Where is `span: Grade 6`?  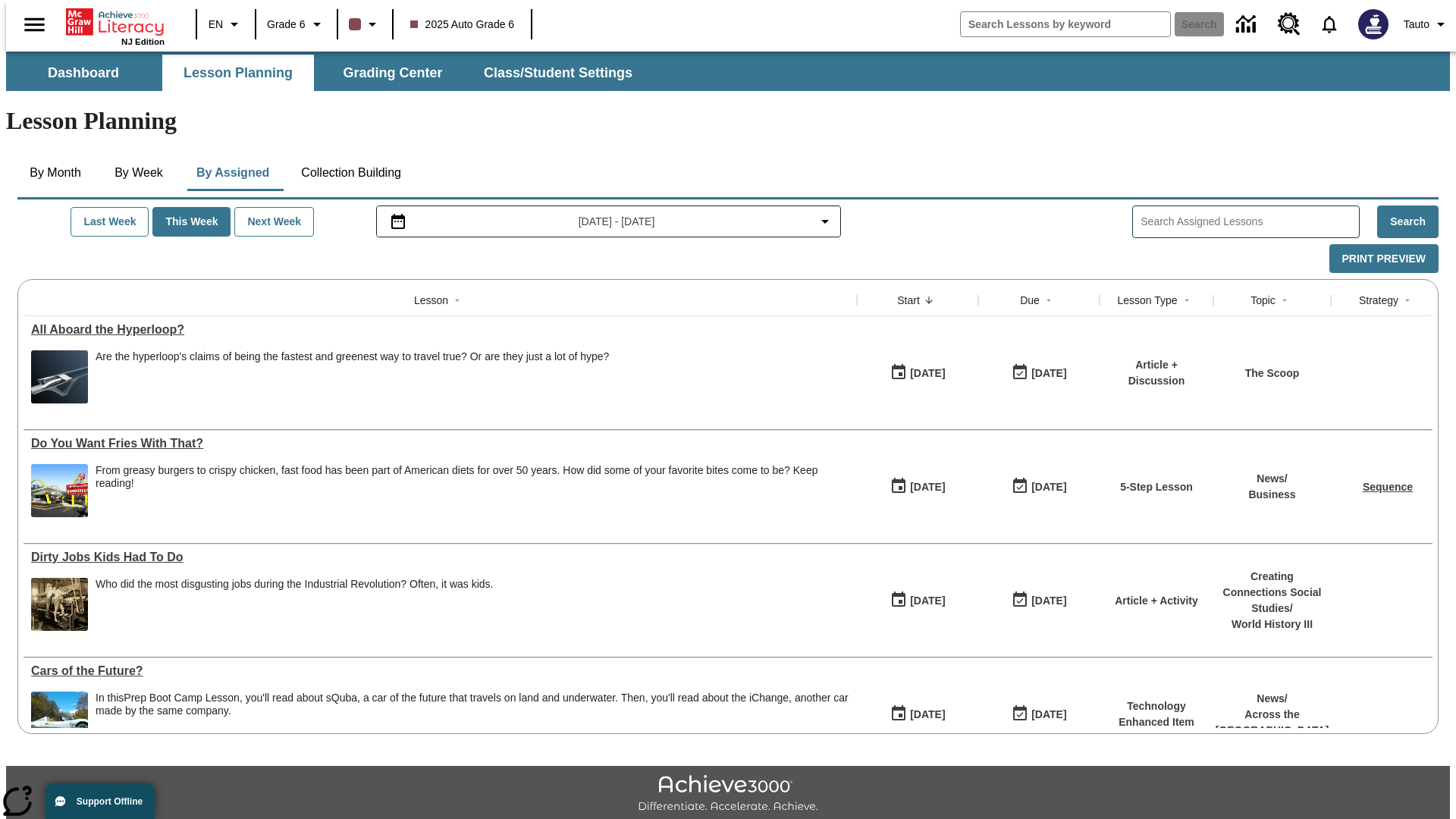
span: Grade 6 is located at coordinates (285, 24).